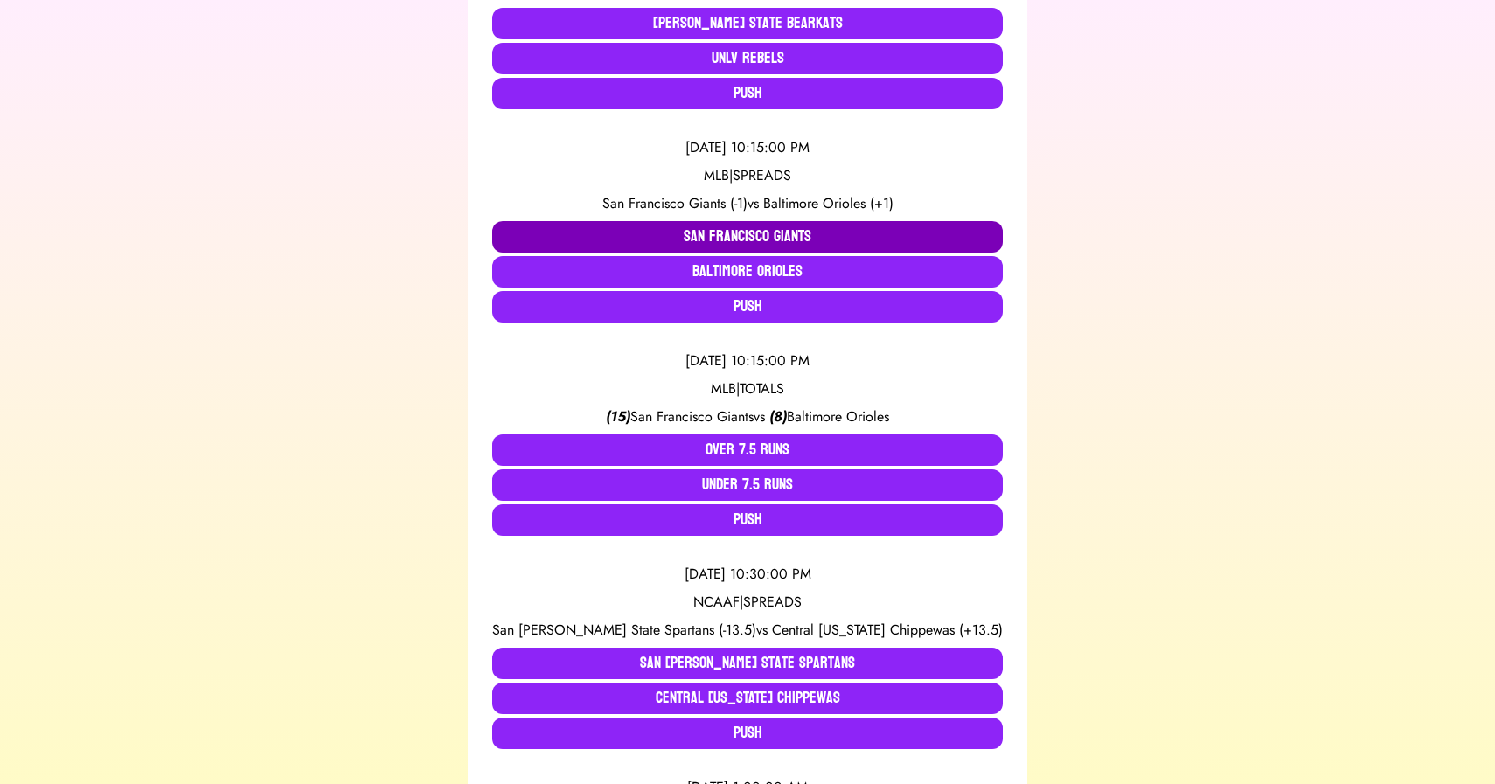 Image resolution: width=1495 pixels, height=784 pixels. What do you see at coordinates (748, 237) in the screenshot?
I see `button: San Francisco Giants` at bounding box center [748, 237].